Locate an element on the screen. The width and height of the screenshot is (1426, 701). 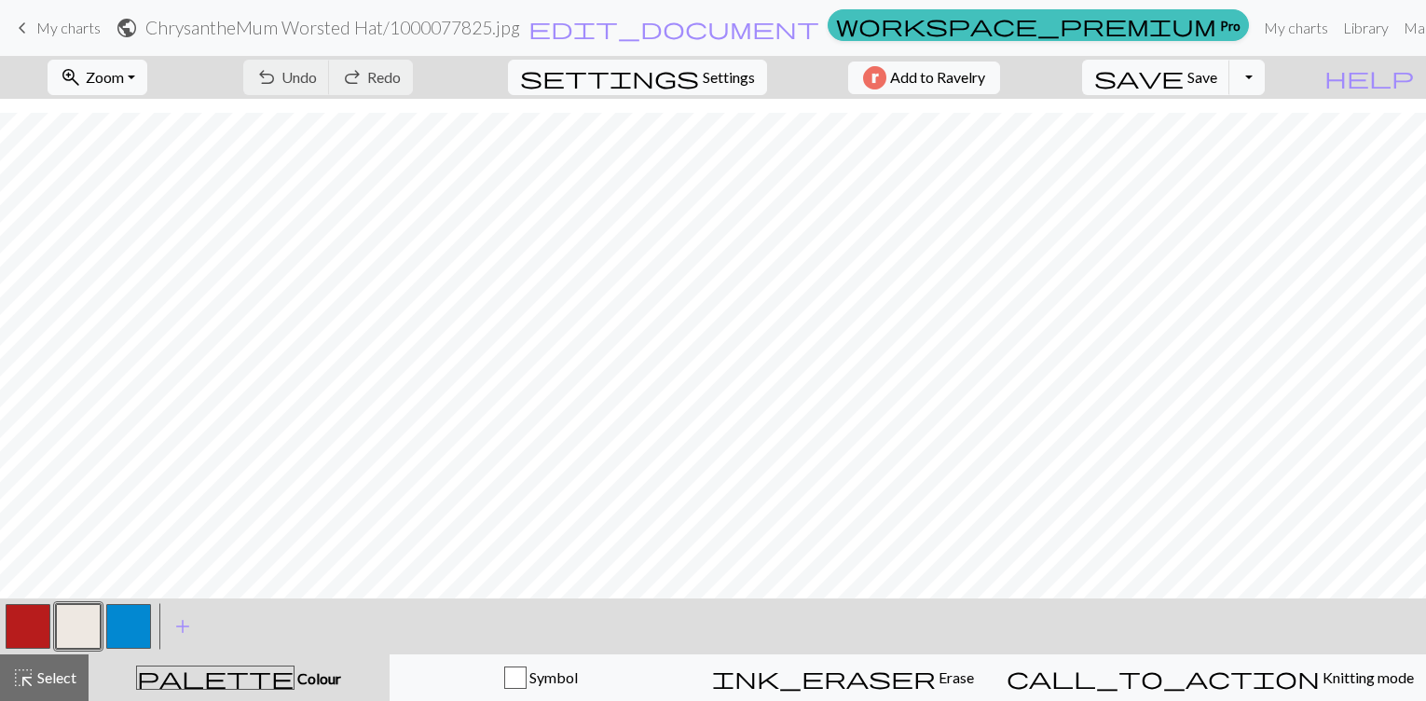
i: Settings is located at coordinates (610, 77).